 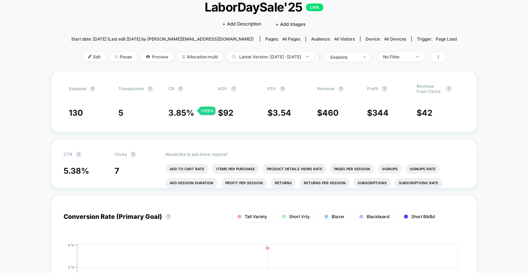 What do you see at coordinates (131, 88) in the screenshot?
I see `span: Transactions` at bounding box center [131, 88].